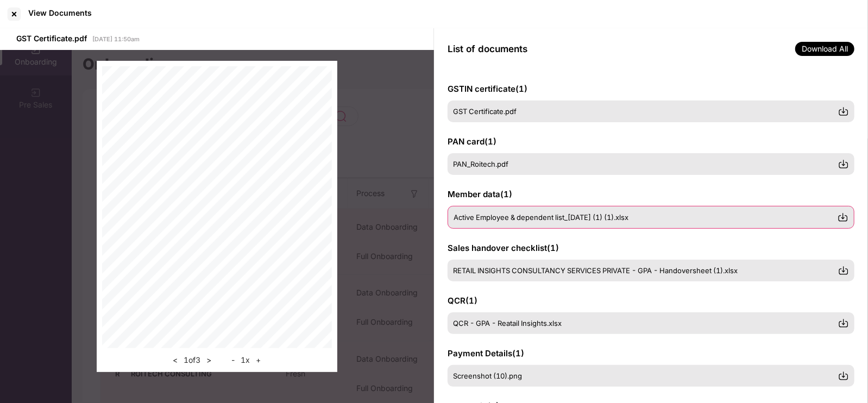  What do you see at coordinates (503, 248) in the screenshot?
I see `span: Sales handover checklist ( 1 )` at bounding box center [503, 248].